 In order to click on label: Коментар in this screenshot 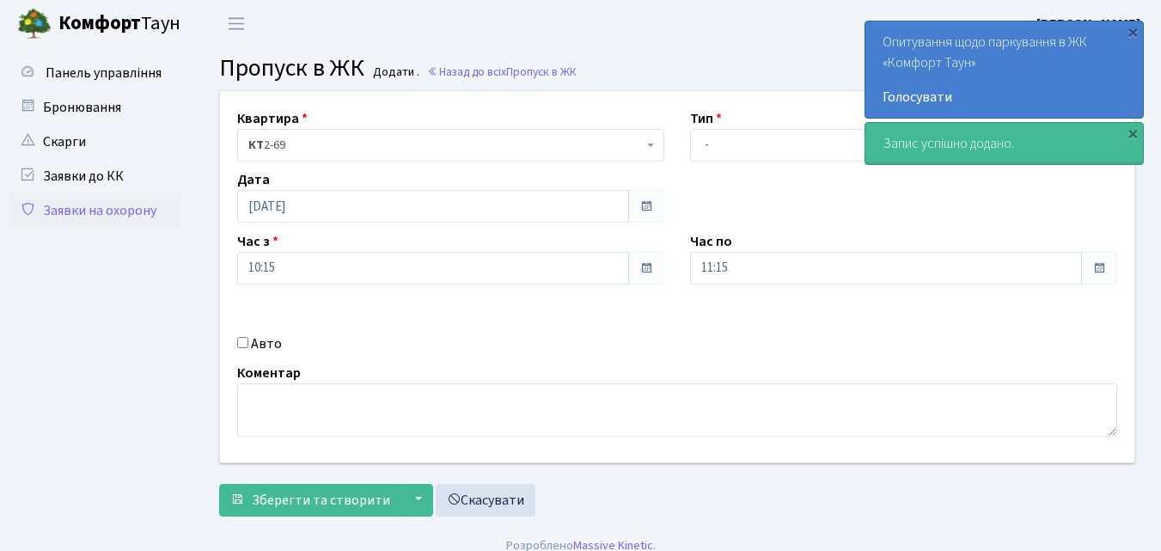, I will do `click(269, 373)`.